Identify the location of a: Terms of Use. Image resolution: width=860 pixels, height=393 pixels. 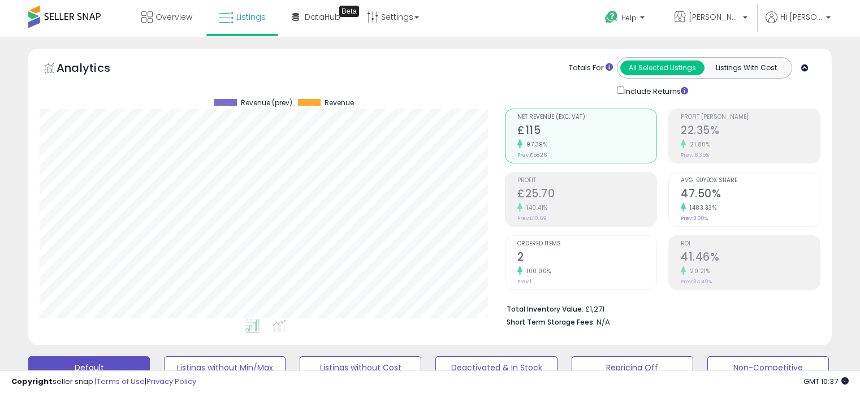
(120, 381).